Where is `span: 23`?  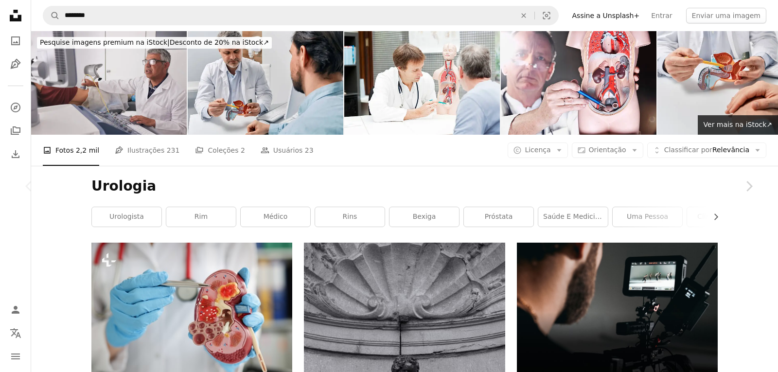 span: 23 is located at coordinates (309, 150).